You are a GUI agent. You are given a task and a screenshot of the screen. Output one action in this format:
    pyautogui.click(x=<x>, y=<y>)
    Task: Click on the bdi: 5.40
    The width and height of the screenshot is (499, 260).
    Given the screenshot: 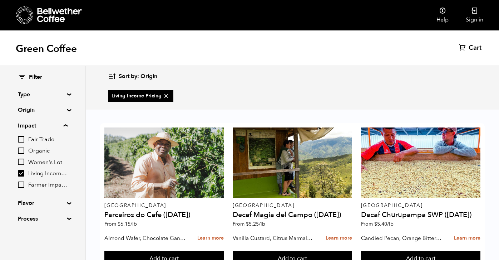 What is the action you would take?
    pyautogui.click(x=384, y=224)
    